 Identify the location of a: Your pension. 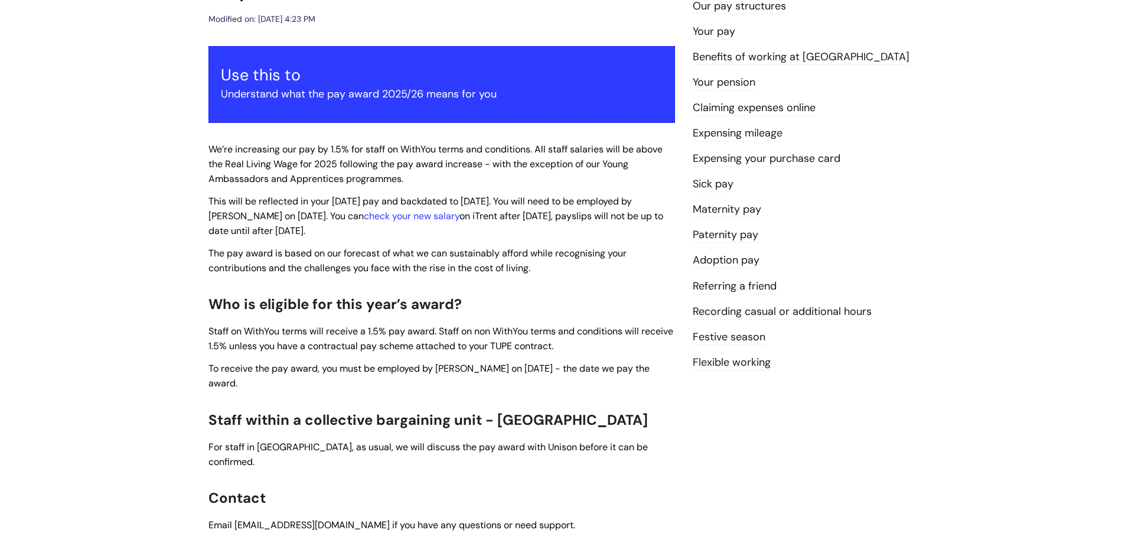
(724, 83).